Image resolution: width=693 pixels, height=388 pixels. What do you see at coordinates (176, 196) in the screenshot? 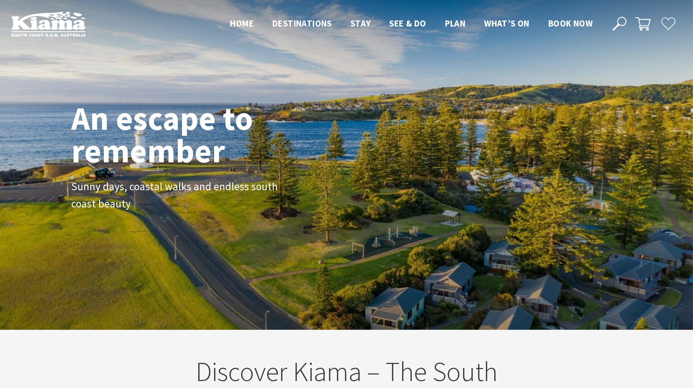
I see `p: Sunny days, coastal walks and endless south coast beauty` at bounding box center [176, 196].